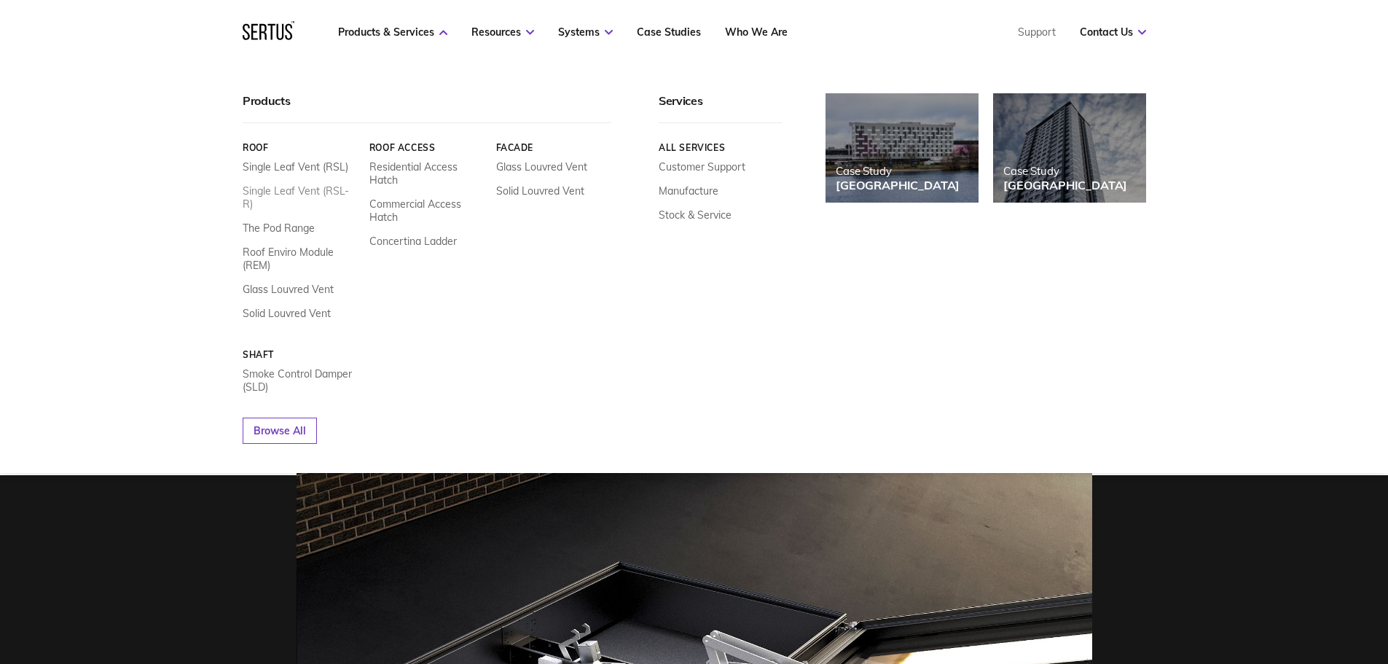  What do you see at coordinates (1351, 629) in the screenshot?
I see `div: Chat Widget` at bounding box center [1351, 629].